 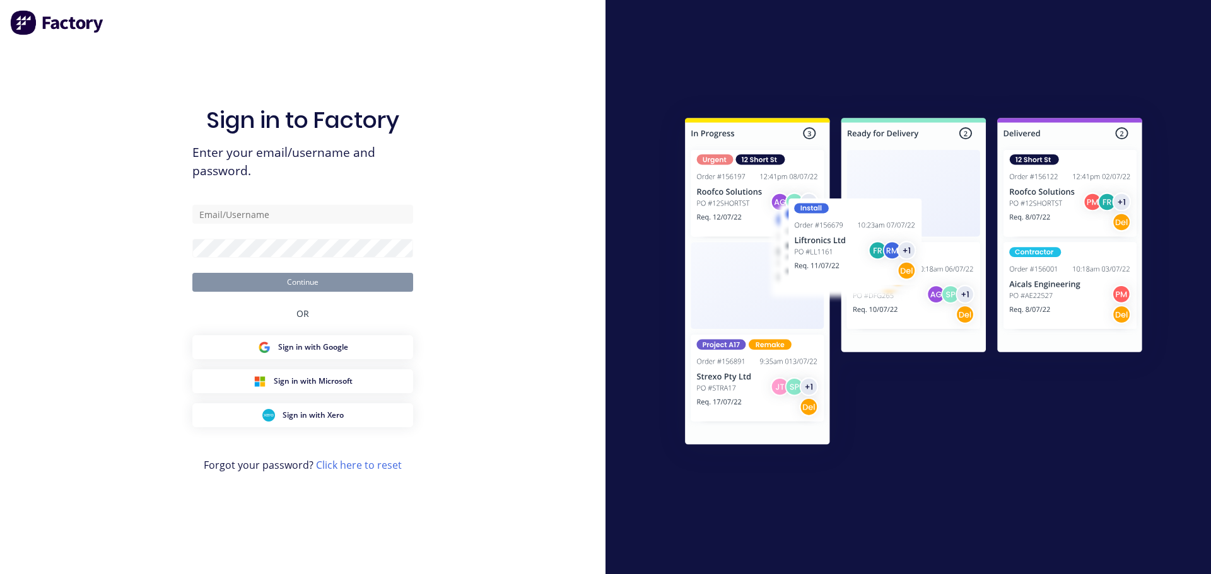 I want to click on button: Continue, so click(x=303, y=282).